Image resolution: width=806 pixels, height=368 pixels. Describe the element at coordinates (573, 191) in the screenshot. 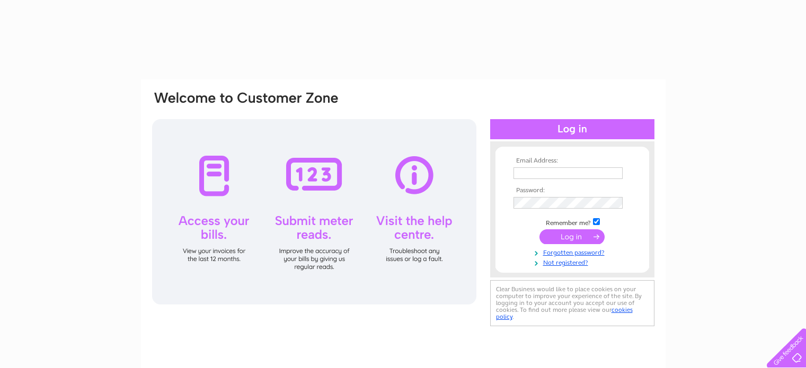

I see `th: Password:` at that location.